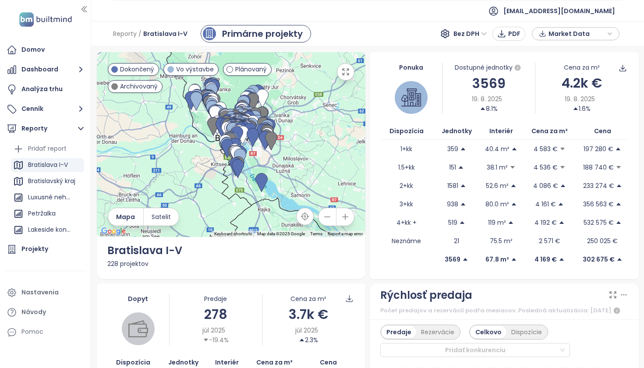 The width and height of the screenshot is (644, 368). Describe the element at coordinates (309, 314) in the screenshot. I see `div: 3.7k €` at that location.